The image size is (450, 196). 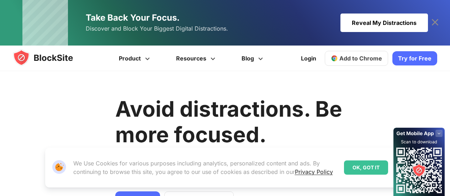 What do you see at coordinates (308, 58) in the screenshot?
I see `a: Login` at bounding box center [308, 58].